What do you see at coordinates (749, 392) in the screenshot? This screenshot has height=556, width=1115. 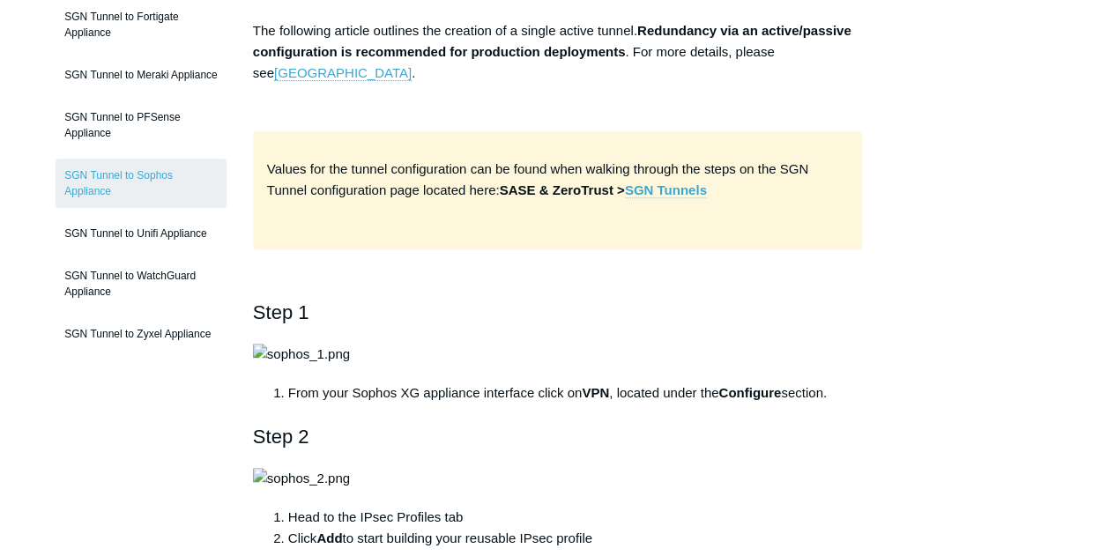 I see `strong: Configure` at bounding box center [749, 392].